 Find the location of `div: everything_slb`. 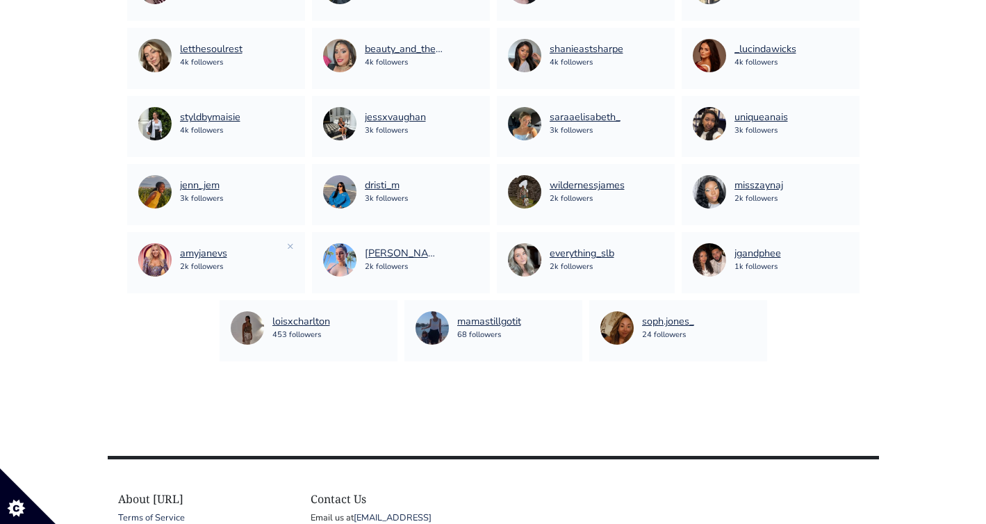

div: everything_slb is located at coordinates (582, 254).